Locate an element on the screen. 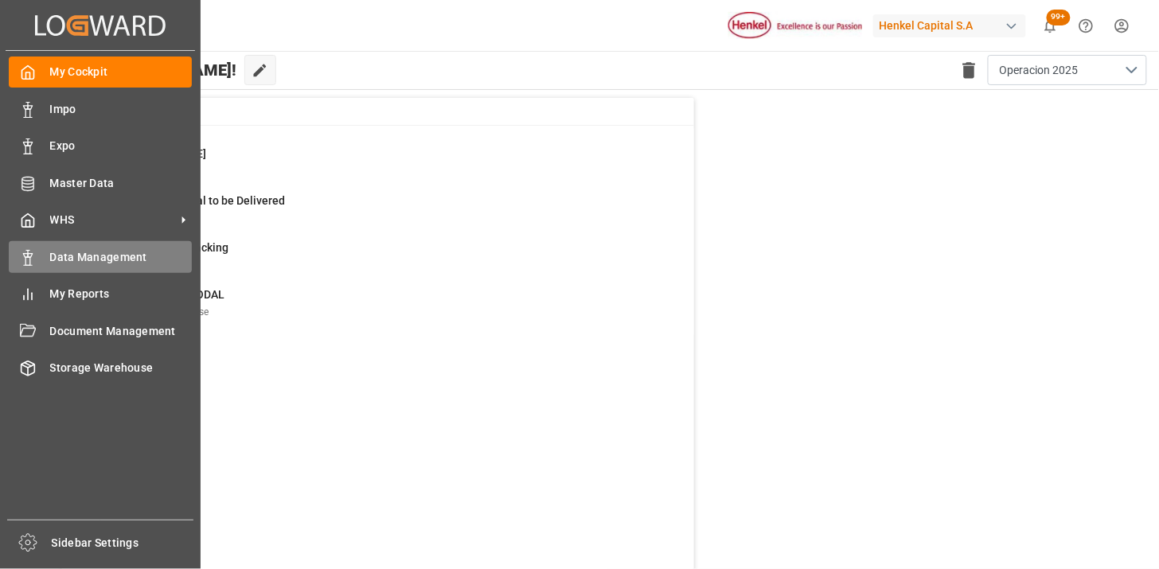 This screenshot has width=1159, height=569. img: Henkel%20logo.jpg_1689854090.jpg is located at coordinates (795, 25).